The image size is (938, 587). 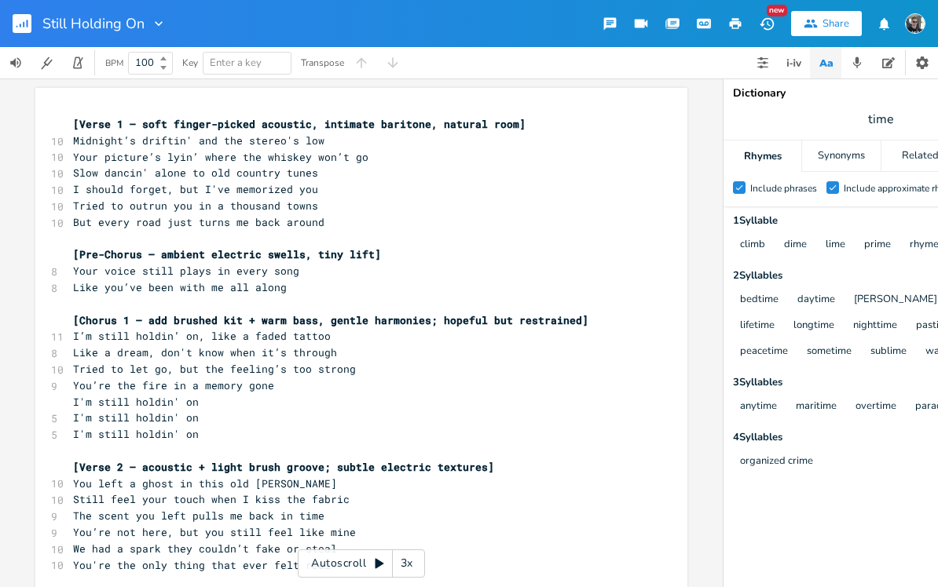 What do you see at coordinates (186, 271) in the screenshot?
I see `span: Your voice still plays in every song` at bounding box center [186, 271].